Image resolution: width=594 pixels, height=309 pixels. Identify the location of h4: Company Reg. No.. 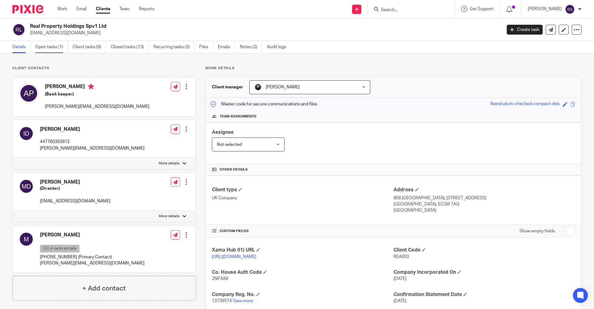
(303, 295).